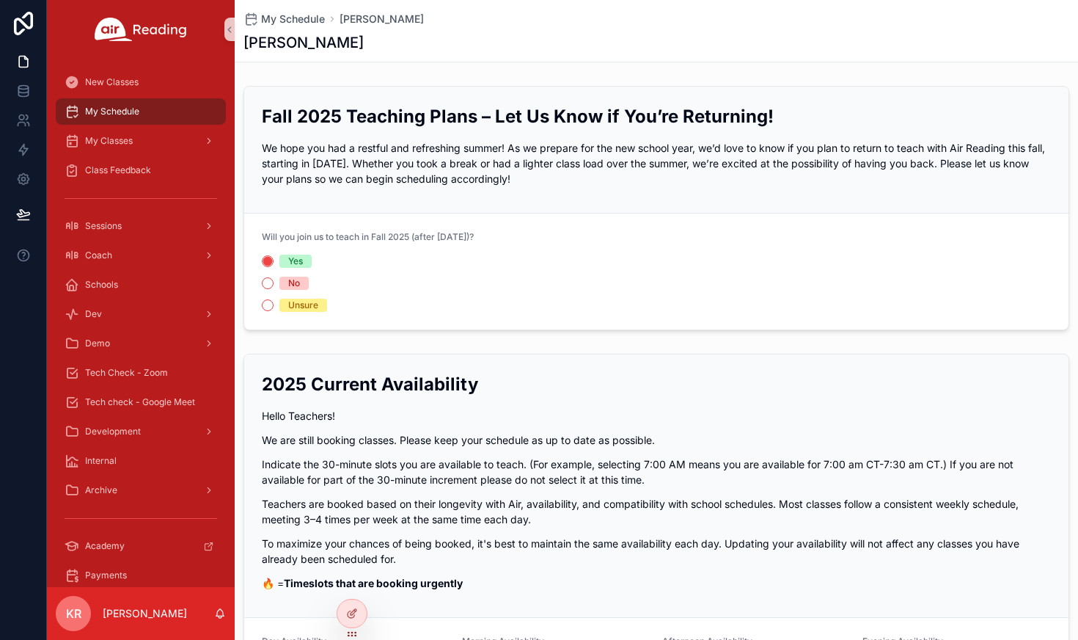 Image resolution: width=1078 pixels, height=640 pixels. Describe the element at coordinates (141, 461) in the screenshot. I see `a: Internal` at that location.